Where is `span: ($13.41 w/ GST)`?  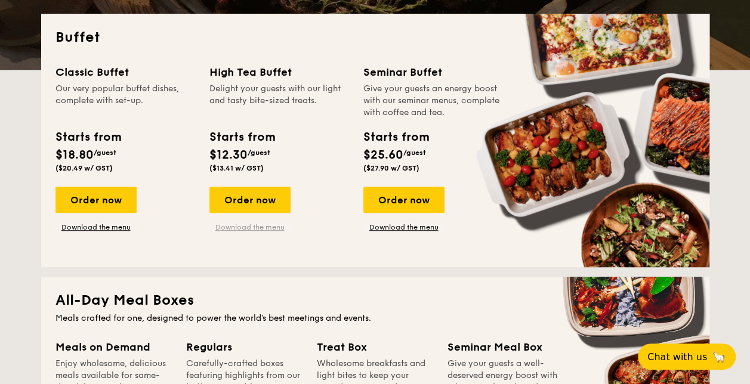 span: ($13.41 w/ GST) is located at coordinates (236, 168).